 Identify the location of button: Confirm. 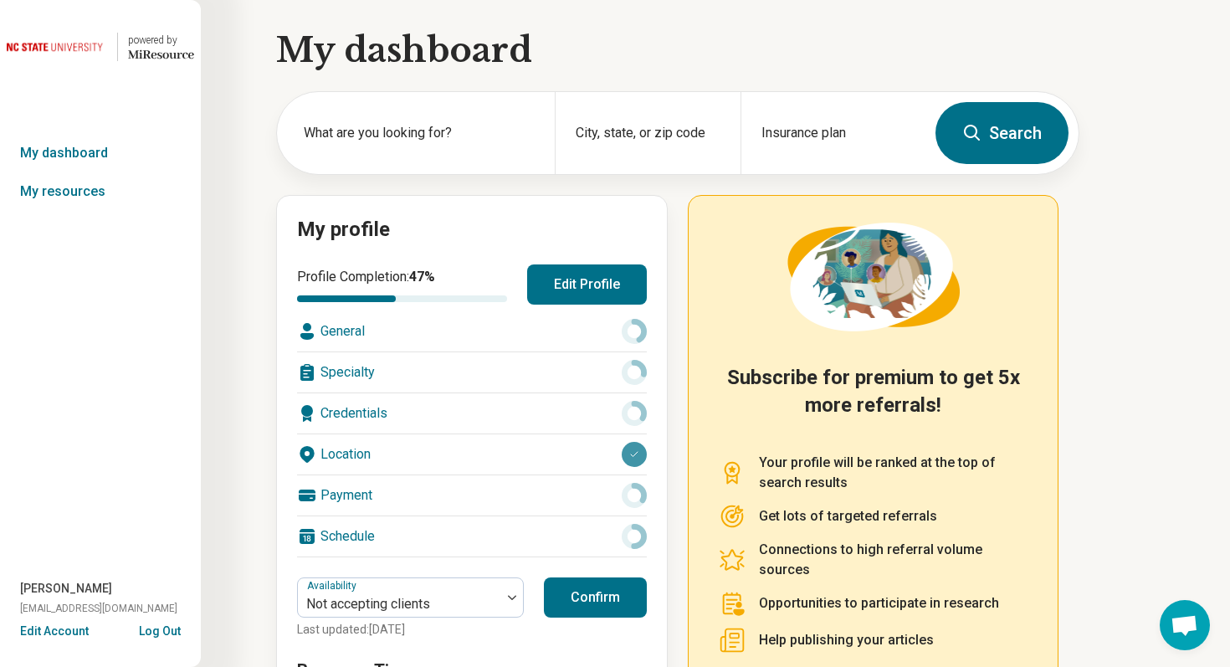
(595, 598).